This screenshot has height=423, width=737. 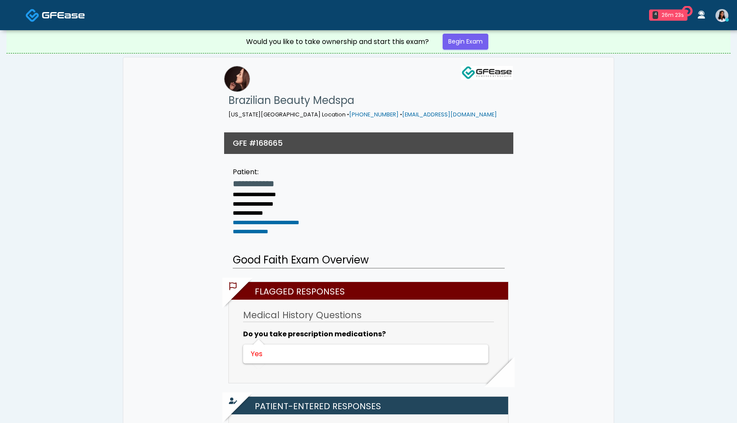 What do you see at coordinates (368, 315) in the screenshot?
I see `h3: Medical History Questions` at bounding box center [368, 315].